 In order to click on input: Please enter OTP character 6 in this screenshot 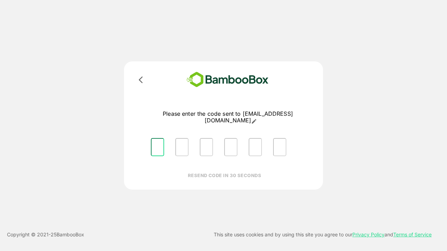, I will do `click(280, 147)`.